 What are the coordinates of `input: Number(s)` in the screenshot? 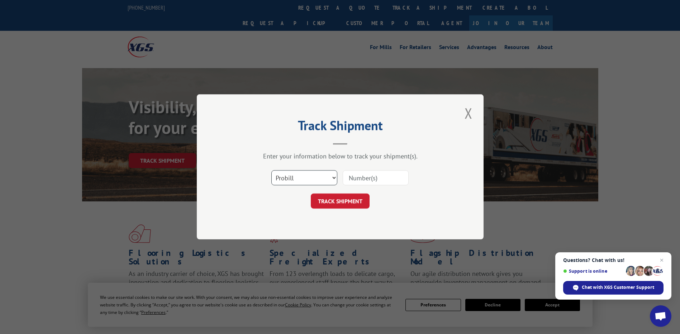 It's located at (376, 178).